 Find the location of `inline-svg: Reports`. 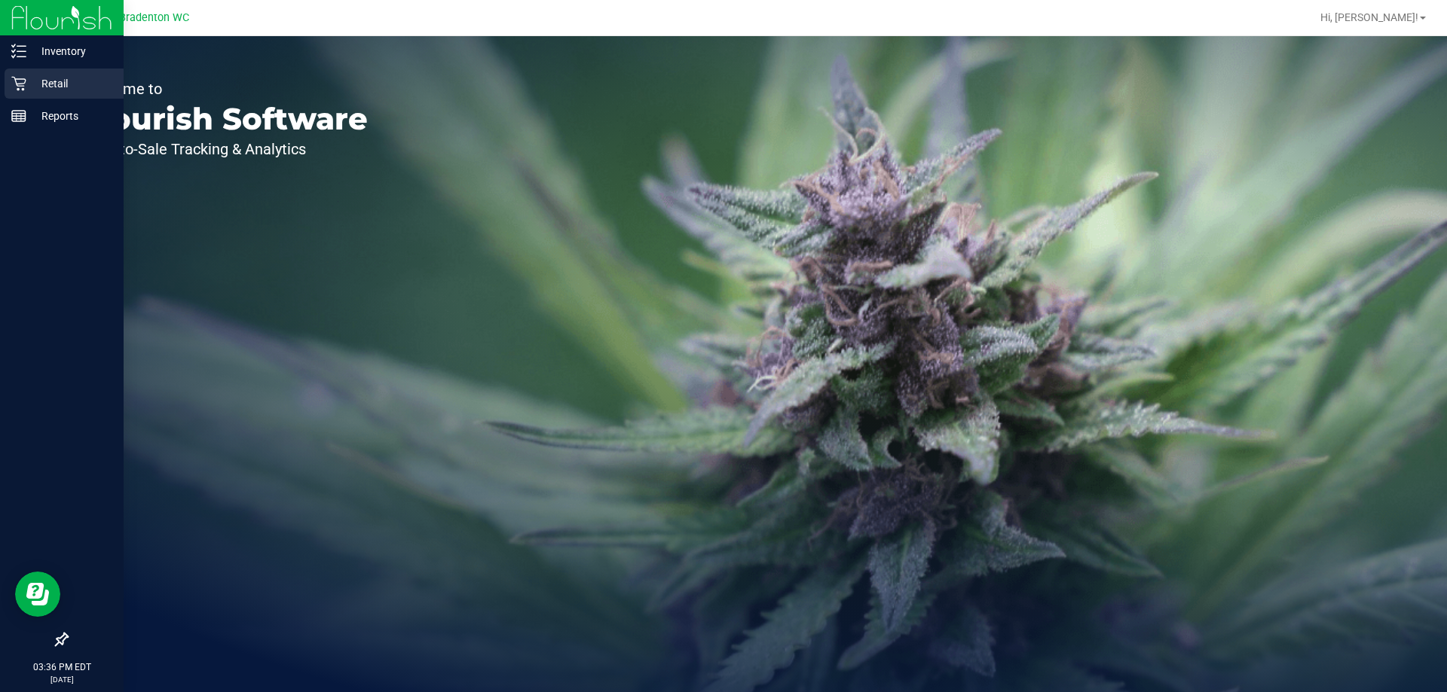

inline-svg: Reports is located at coordinates (19, 116).